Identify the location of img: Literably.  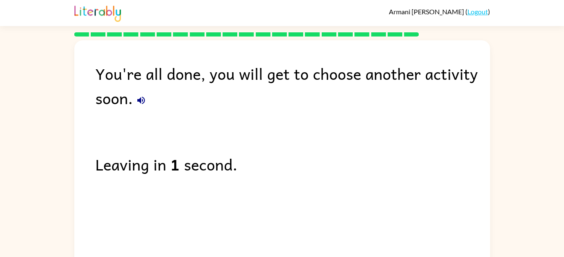
(97, 13).